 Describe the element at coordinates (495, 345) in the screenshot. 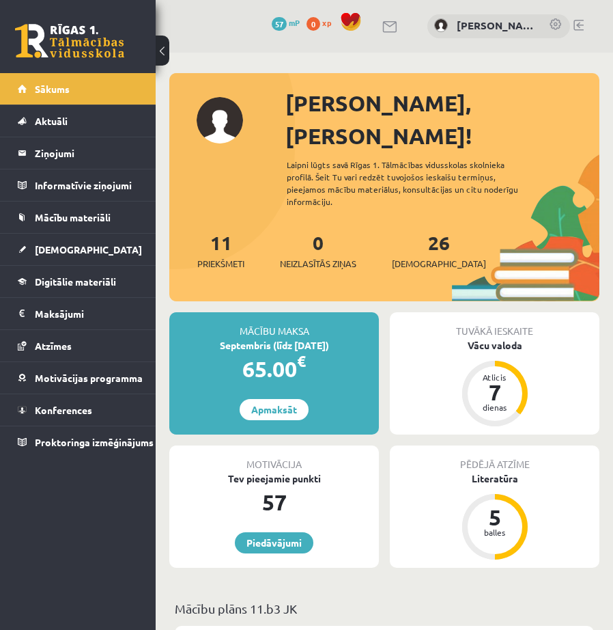

I see `div: Vācu valoda` at that location.